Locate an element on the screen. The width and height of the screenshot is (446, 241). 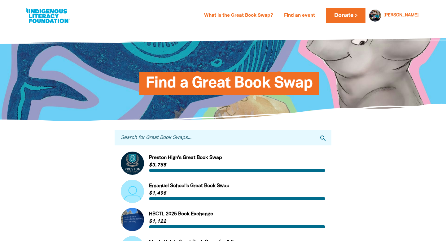
a: What is the Great Book Swap? is located at coordinates (238, 16).